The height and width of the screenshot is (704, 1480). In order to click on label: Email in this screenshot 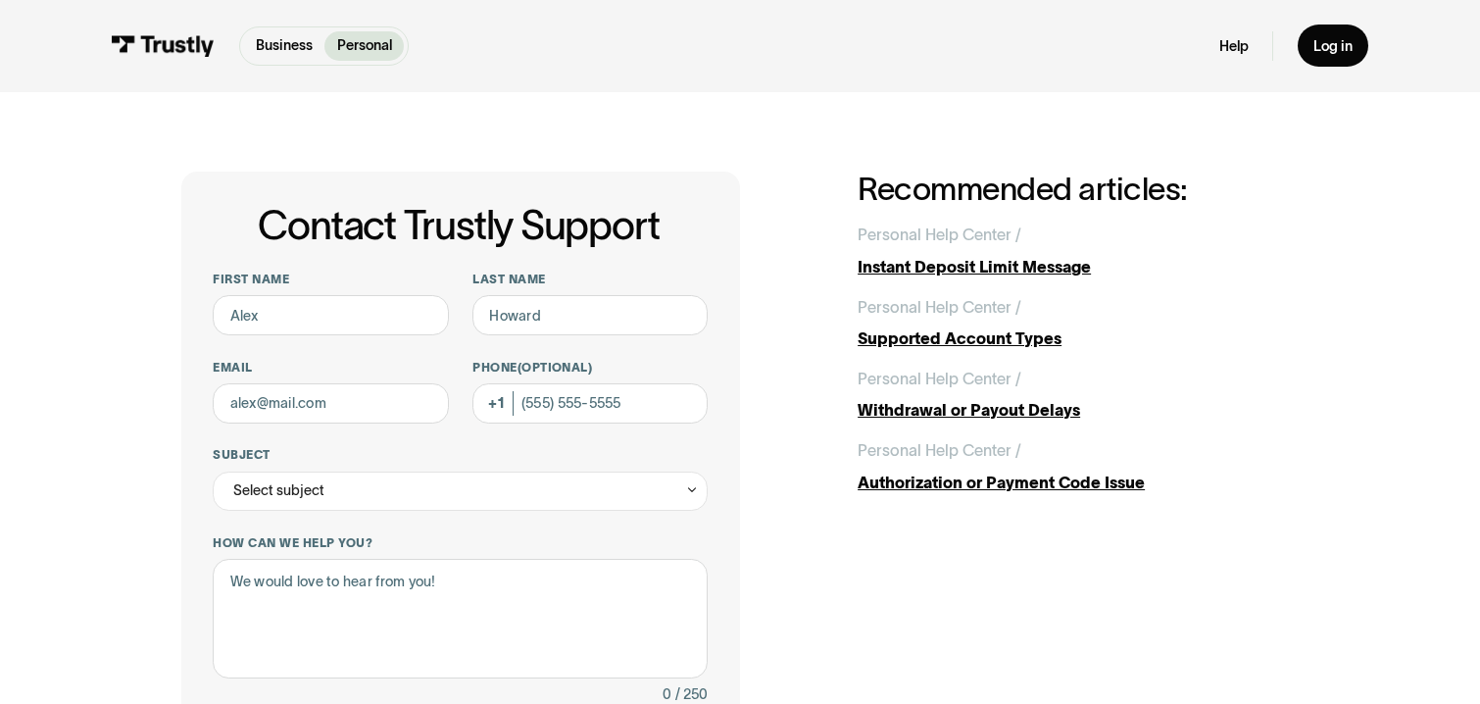, I will do `click(330, 368)`.